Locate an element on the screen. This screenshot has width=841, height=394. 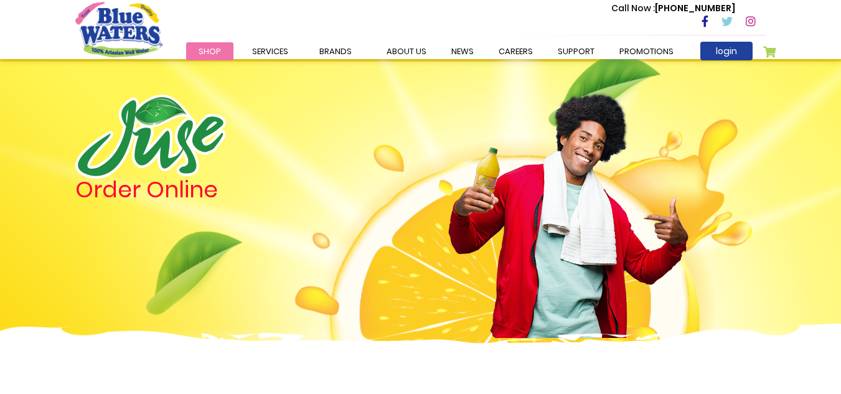
span: Brands is located at coordinates (336, 51).